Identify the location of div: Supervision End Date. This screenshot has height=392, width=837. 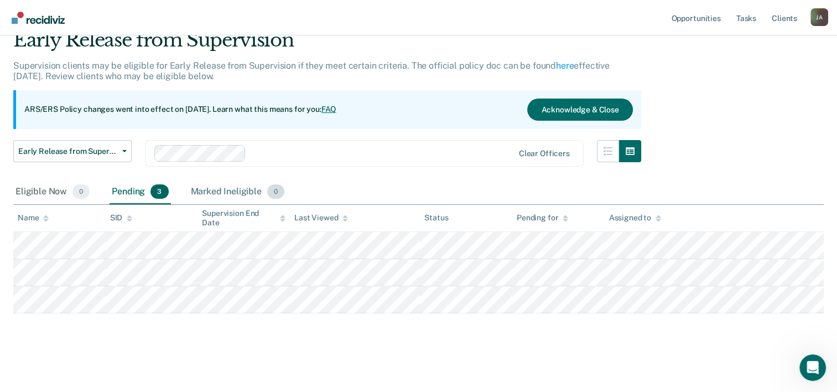
(243, 218).